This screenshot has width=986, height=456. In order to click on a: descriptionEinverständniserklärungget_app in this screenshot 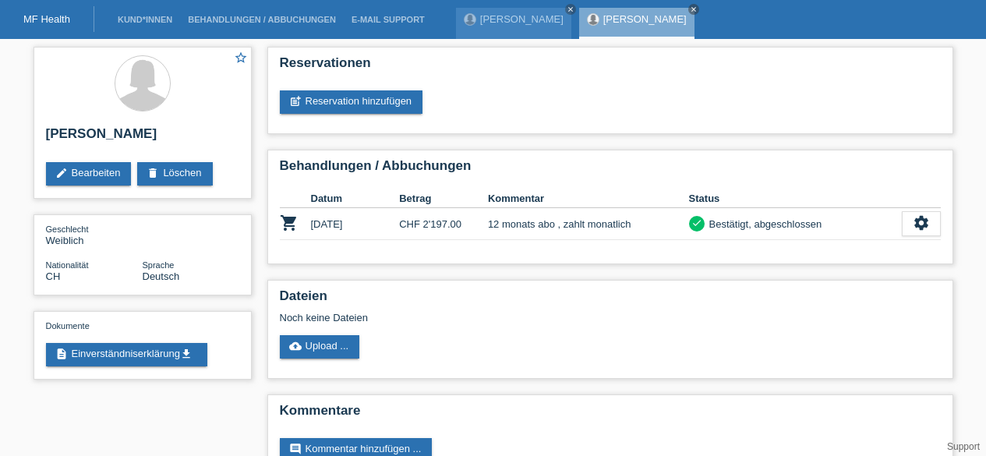, I will do `click(126, 355)`.